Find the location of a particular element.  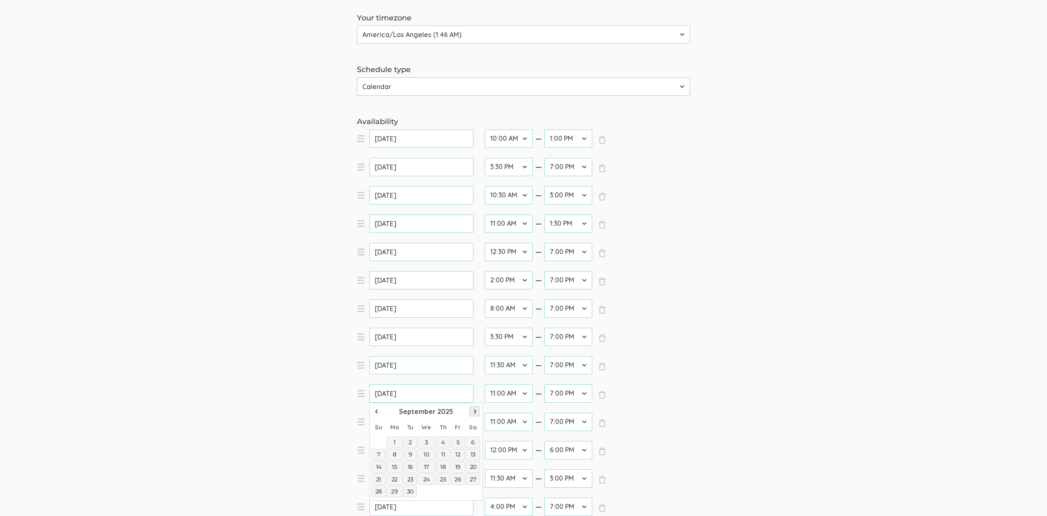

a: 15 is located at coordinates (394, 467).